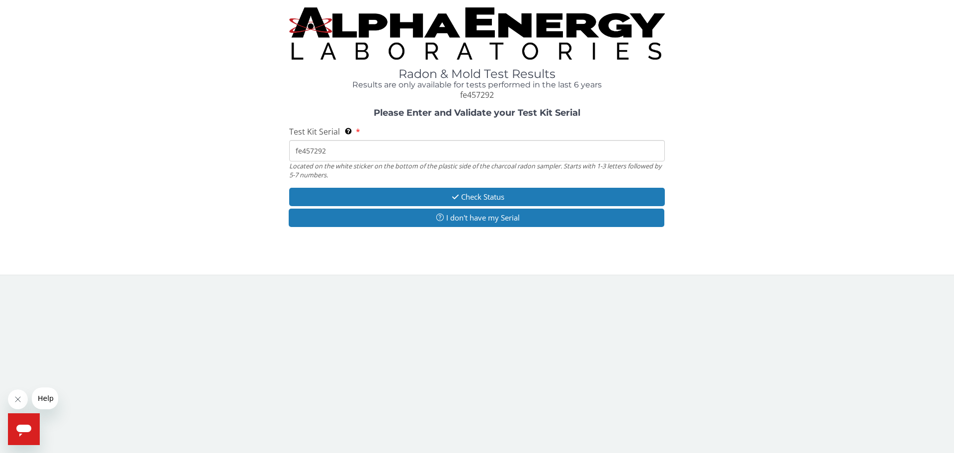 The height and width of the screenshot is (453, 954). Describe the element at coordinates (477, 171) in the screenshot. I see `div: Located on the white sticker on the bottom of the plastic side of the charcoal radon sampler. Sta...` at that location.